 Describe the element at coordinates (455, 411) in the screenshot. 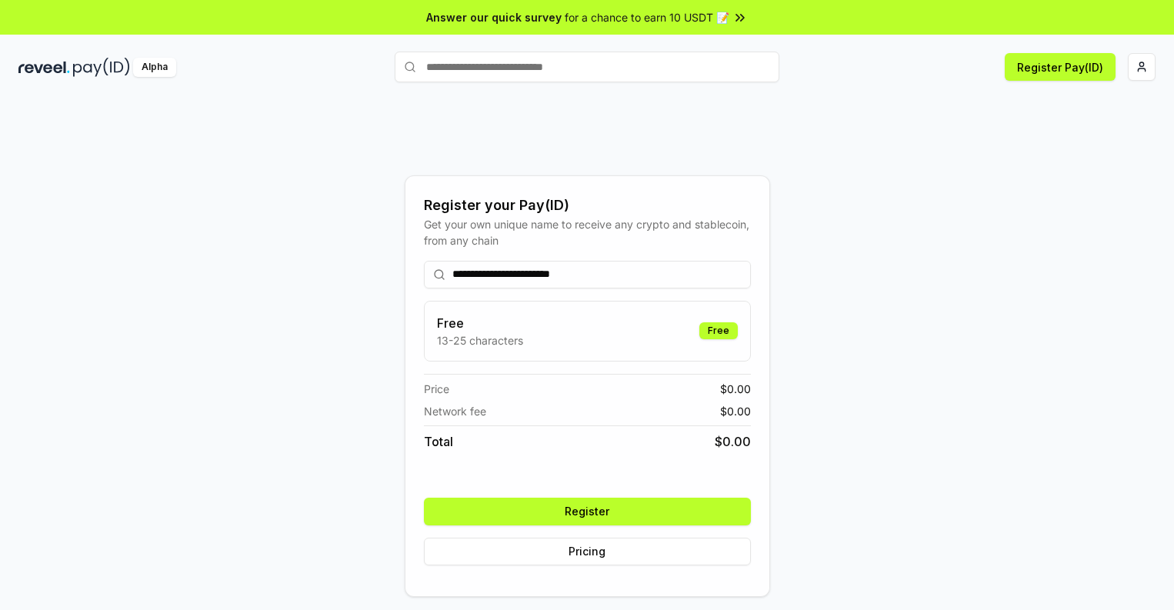

I see `span: Network fee` at that location.